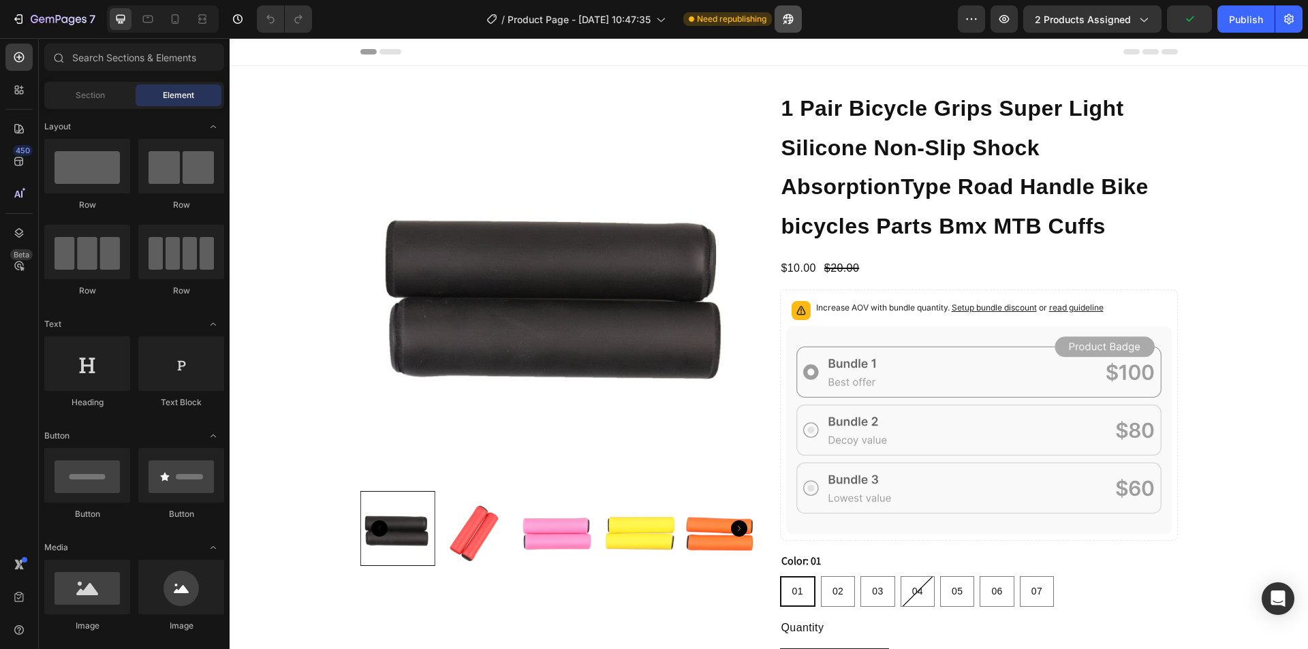  I want to click on span: read guideline, so click(846, 269).